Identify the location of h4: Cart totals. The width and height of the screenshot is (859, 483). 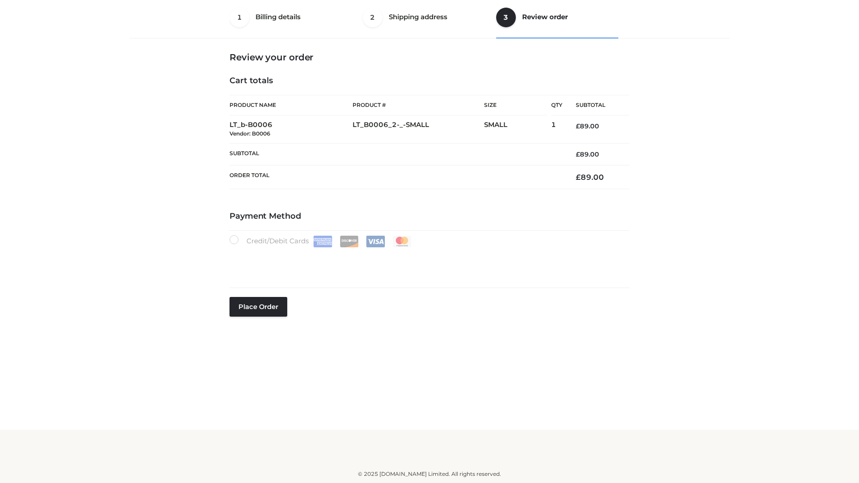
(429, 81).